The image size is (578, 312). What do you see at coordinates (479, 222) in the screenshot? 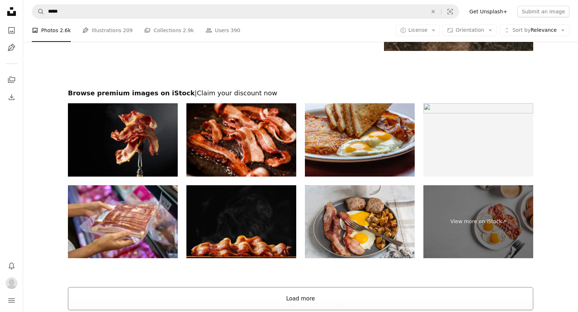
I see `a: View more on iStock↗` at bounding box center [479, 222].